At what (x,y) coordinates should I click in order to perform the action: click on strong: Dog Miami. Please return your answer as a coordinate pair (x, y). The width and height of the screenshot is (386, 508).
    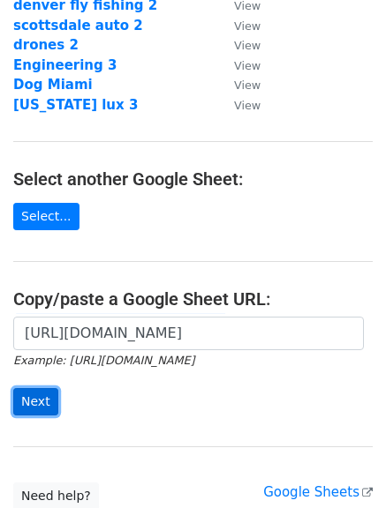
    Looking at the image, I should click on (53, 85).